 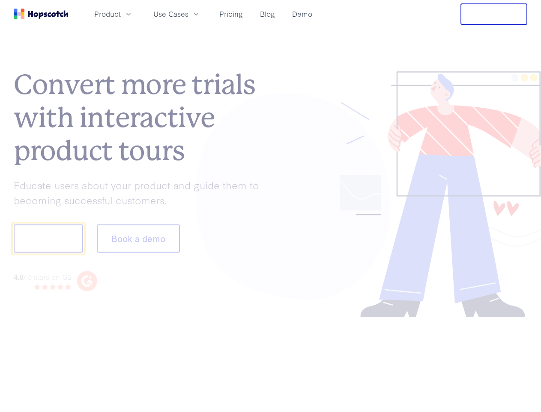 I want to click on button: Free Trial, so click(x=494, y=14).